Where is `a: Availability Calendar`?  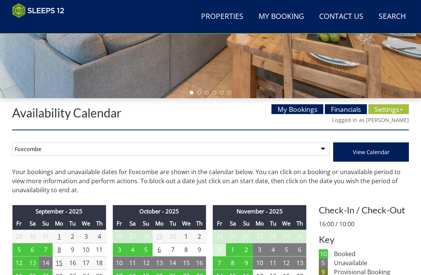 a: Availability Calendar is located at coordinates (67, 113).